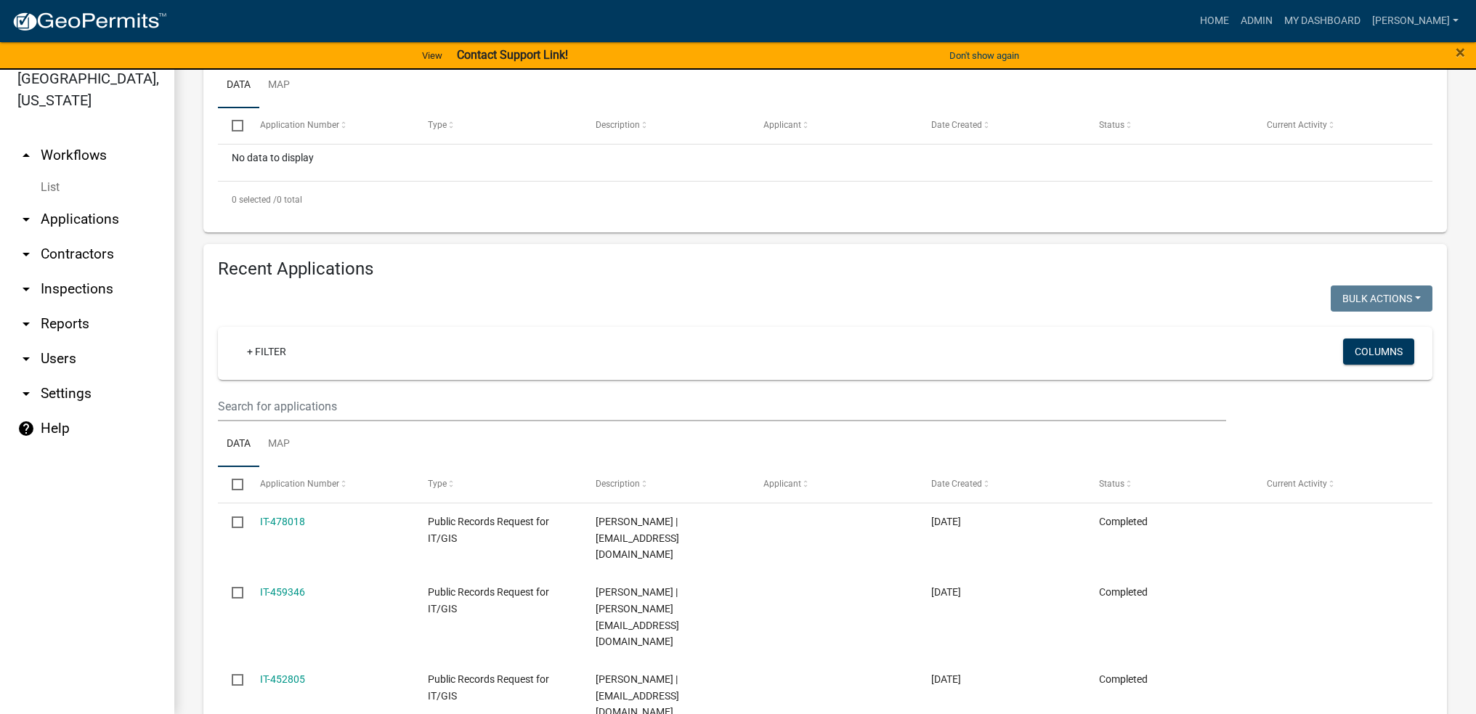  I want to click on a: IT-459346, so click(283, 592).